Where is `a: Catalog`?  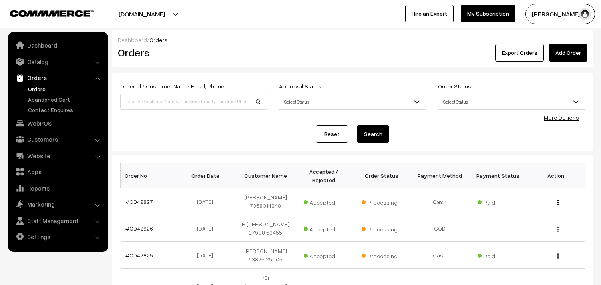
a: Catalog is located at coordinates (58, 62).